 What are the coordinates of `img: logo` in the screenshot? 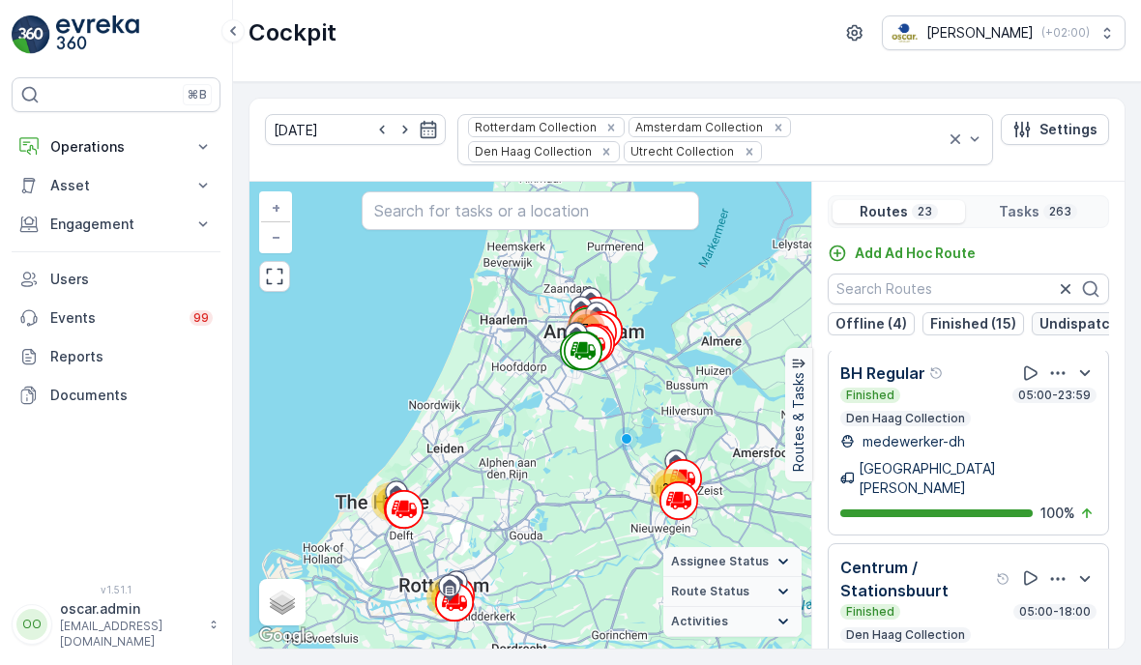 It's located at (31, 35).